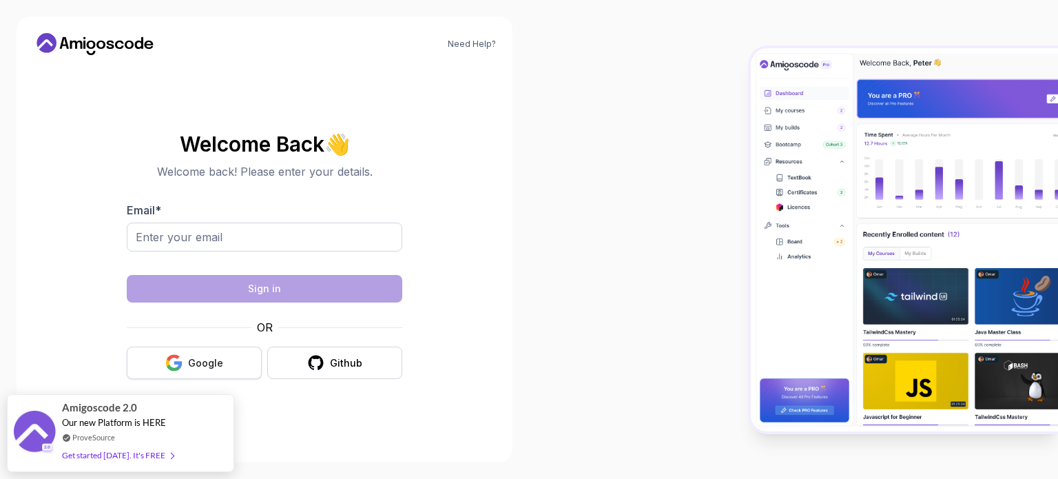  Describe the element at coordinates (264, 289) in the screenshot. I see `div: Sign in` at that location.